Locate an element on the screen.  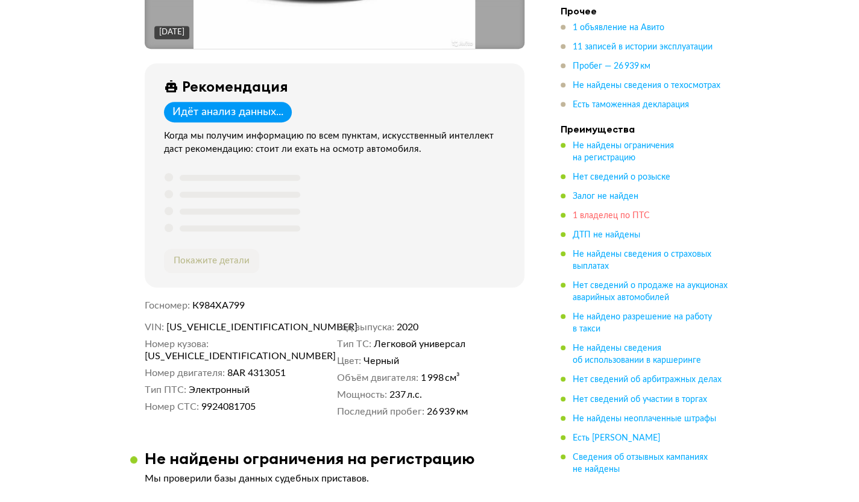
span: Не найдены ограничения на регистрацию is located at coordinates (624, 152).